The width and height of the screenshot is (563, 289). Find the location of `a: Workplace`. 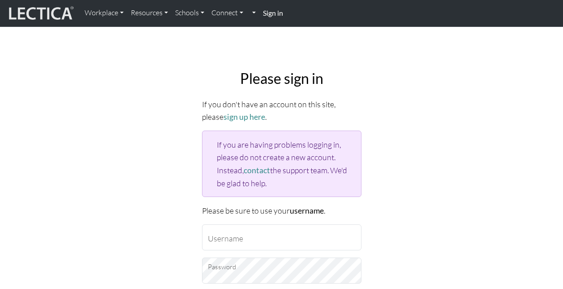

a: Workplace is located at coordinates (104, 13).